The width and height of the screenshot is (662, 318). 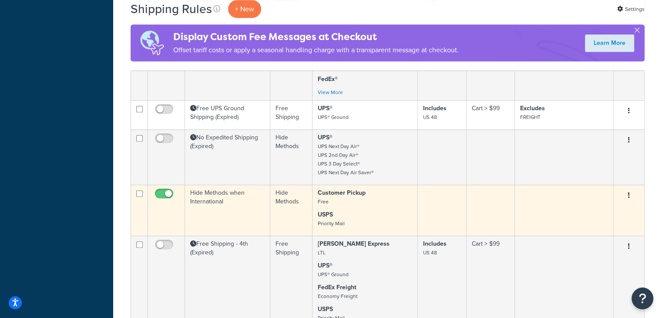 I want to click on small: Priority Mail, so click(x=331, y=223).